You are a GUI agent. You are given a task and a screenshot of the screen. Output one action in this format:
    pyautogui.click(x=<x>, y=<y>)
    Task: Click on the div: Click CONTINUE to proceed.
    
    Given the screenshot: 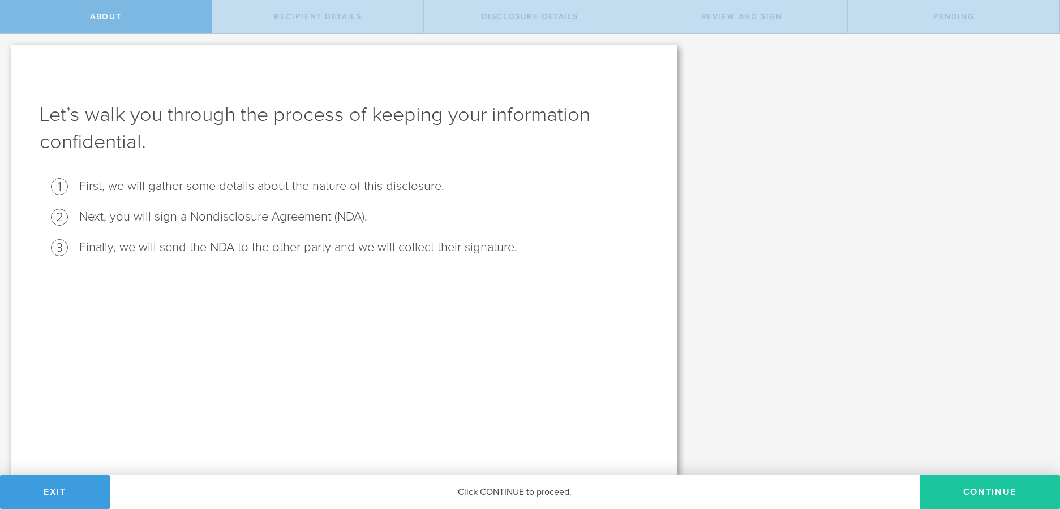 What is the action you would take?
    pyautogui.click(x=515, y=493)
    